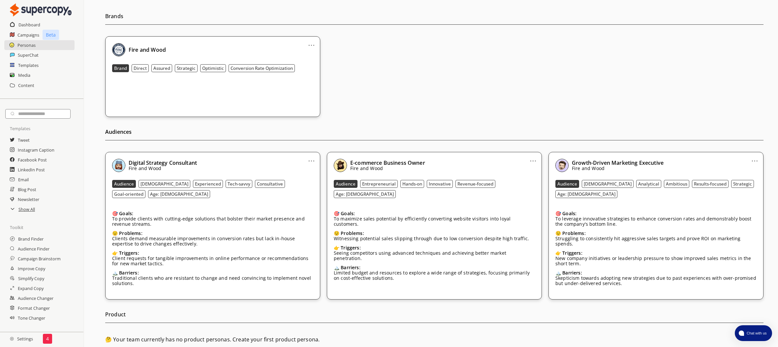 The height and width of the screenshot is (347, 778). What do you see at coordinates (710, 184) in the screenshot?
I see `b: Results-focused` at bounding box center [710, 184].